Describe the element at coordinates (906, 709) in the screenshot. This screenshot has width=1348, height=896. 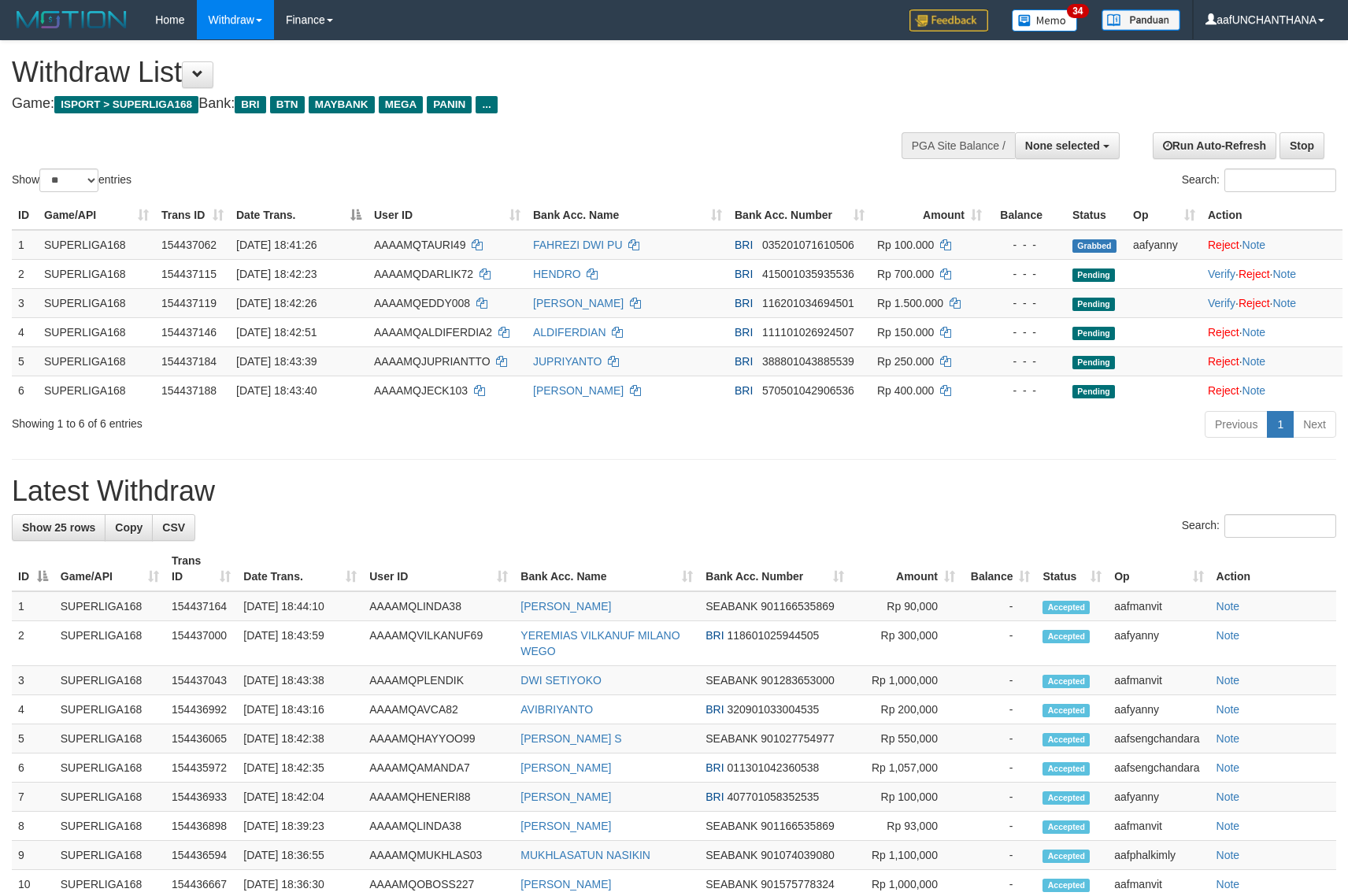
I see `td: Rp 200,000` at that location.